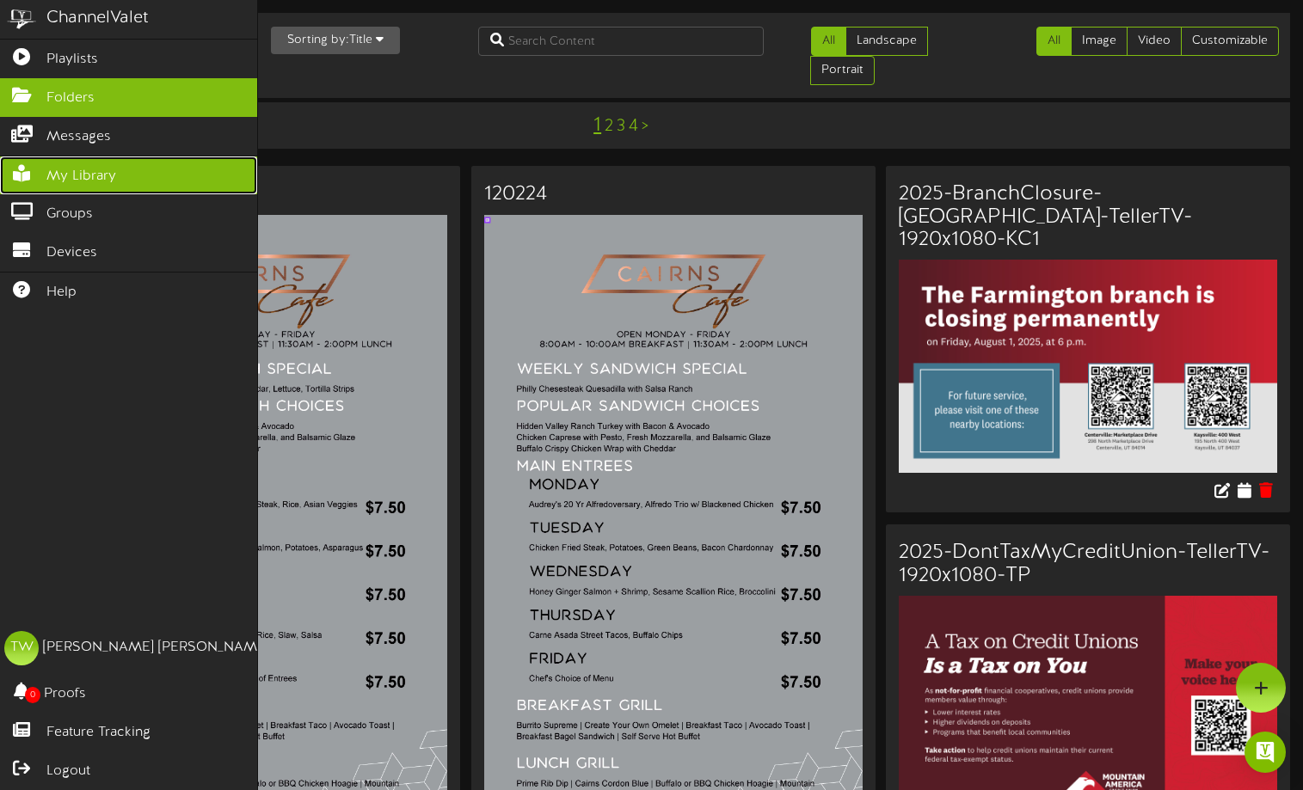 This screenshot has width=1303, height=790. What do you see at coordinates (61, 292) in the screenshot?
I see `span: Help` at bounding box center [61, 292].